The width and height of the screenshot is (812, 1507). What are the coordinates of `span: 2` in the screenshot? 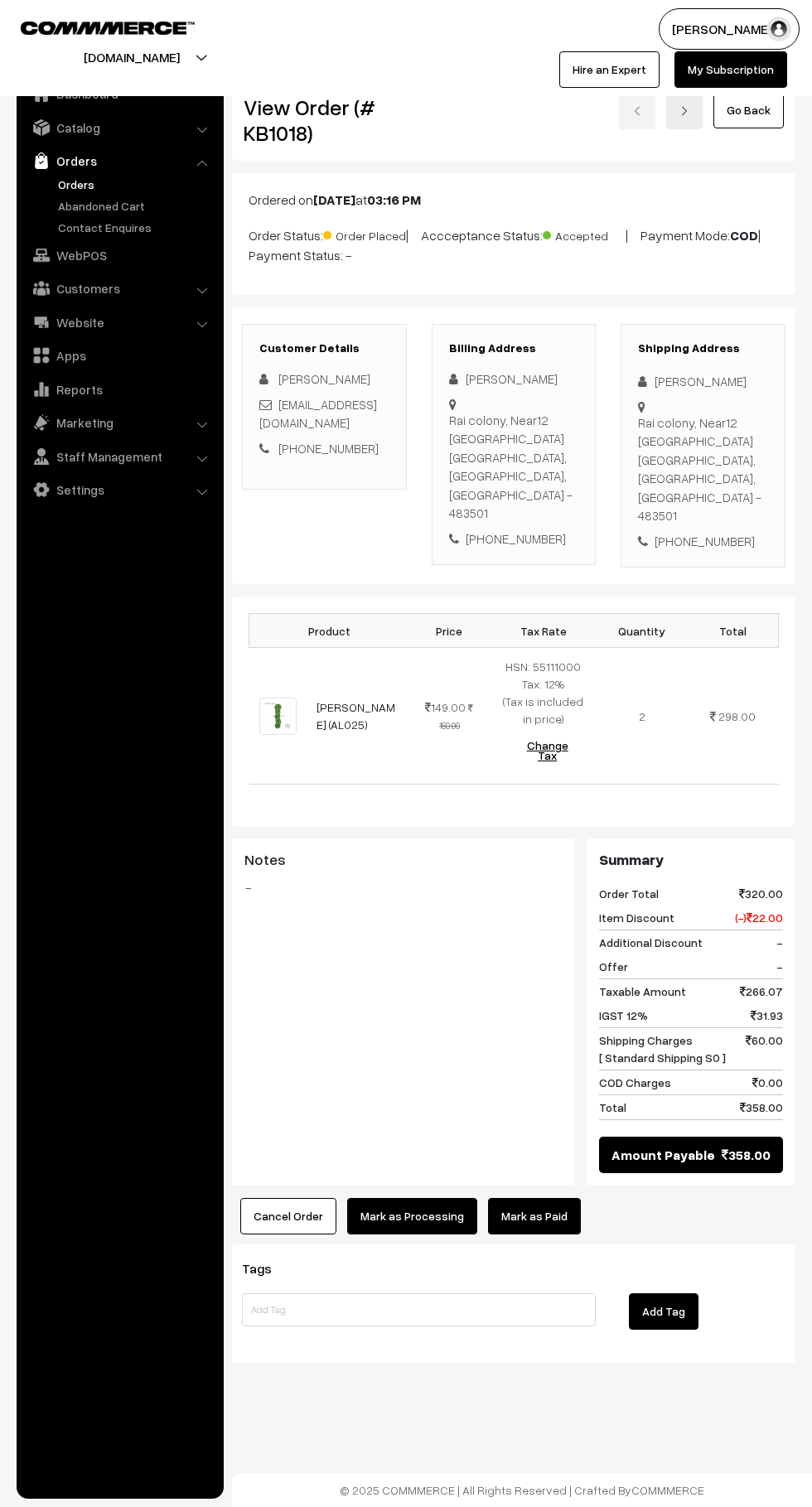 It's located at (642, 716).